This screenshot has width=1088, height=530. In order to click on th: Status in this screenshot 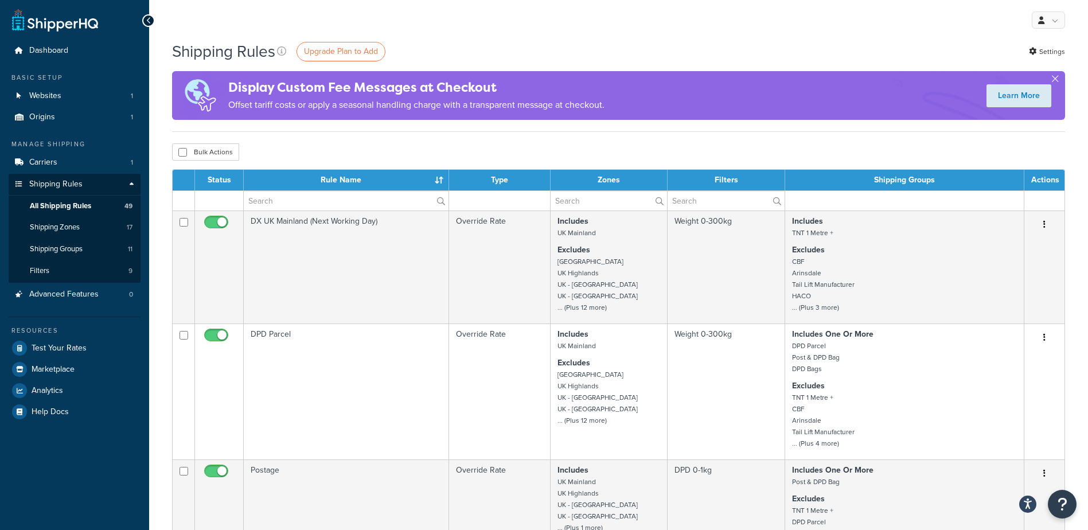, I will do `click(219, 180)`.